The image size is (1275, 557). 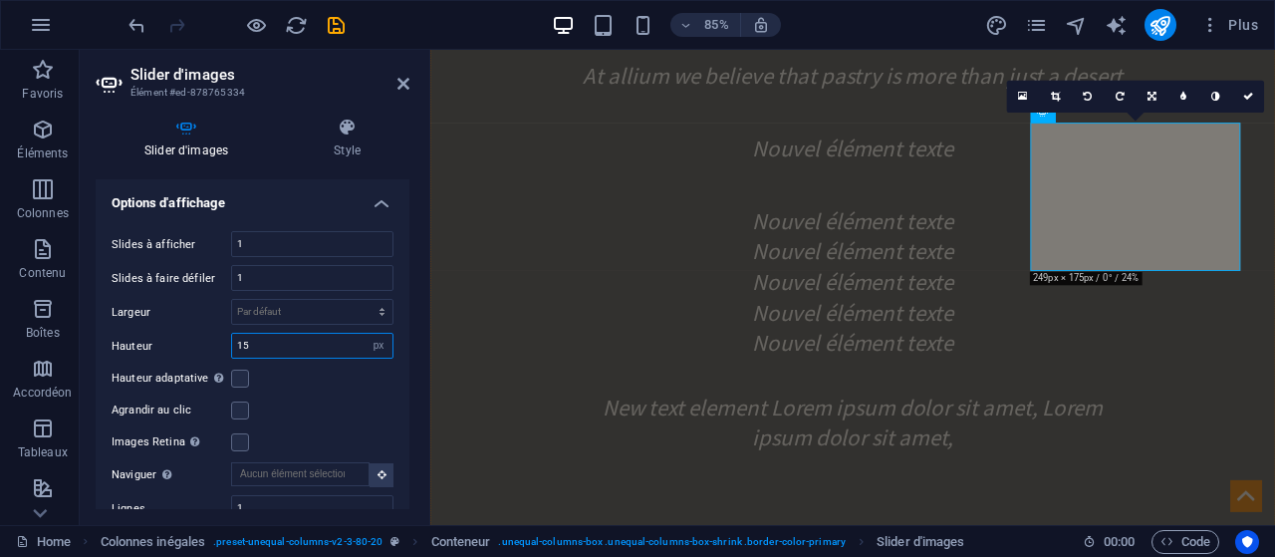 What do you see at coordinates (1119, 97) in the screenshot?
I see `a: Pivoter à droite 90°` at bounding box center [1119, 97].